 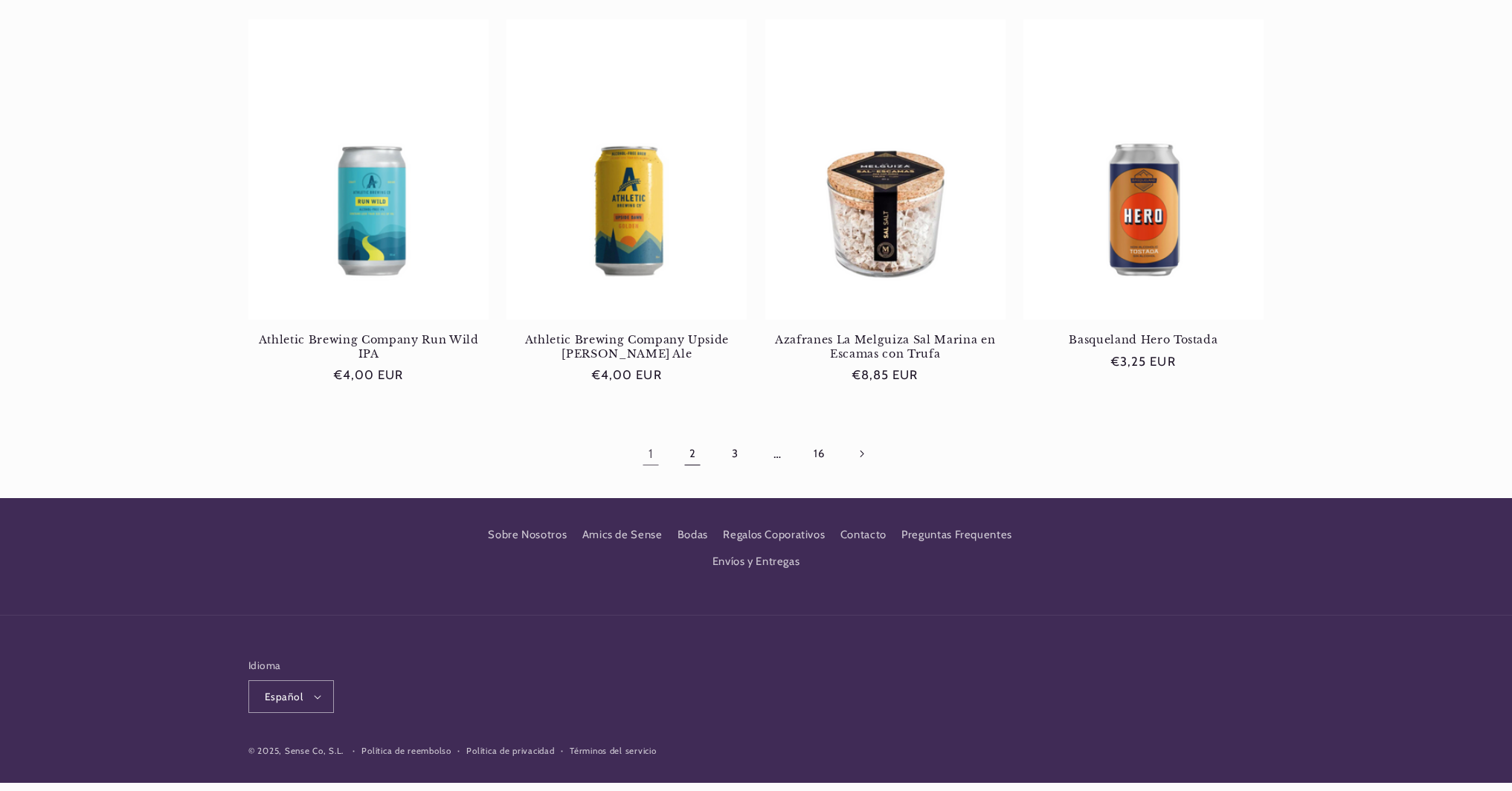 I want to click on a: Página 1, so click(x=651, y=454).